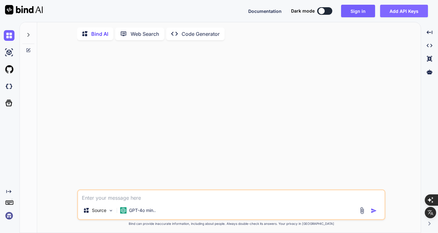 The width and height of the screenshot is (438, 233). Describe the element at coordinates (265, 11) in the screenshot. I see `span: Documentation` at that location.